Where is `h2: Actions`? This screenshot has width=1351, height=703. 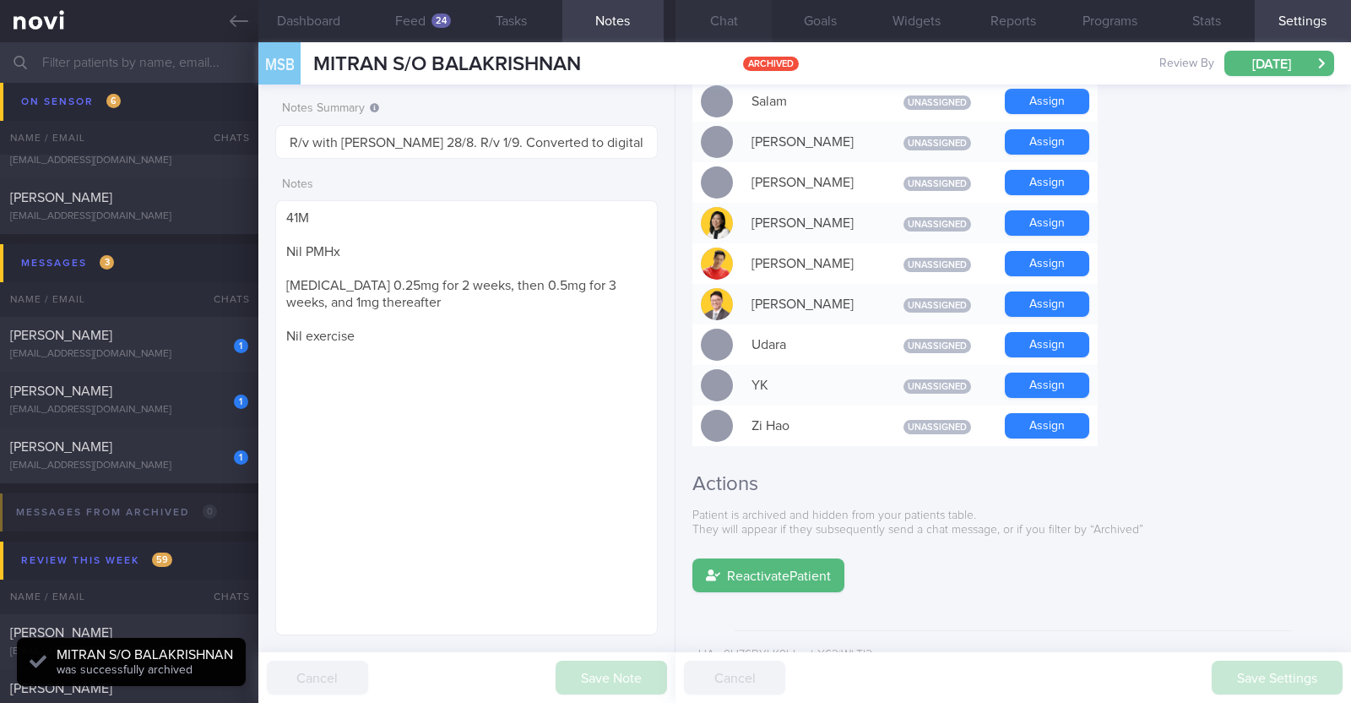
h2: Actions is located at coordinates (1014, 484).